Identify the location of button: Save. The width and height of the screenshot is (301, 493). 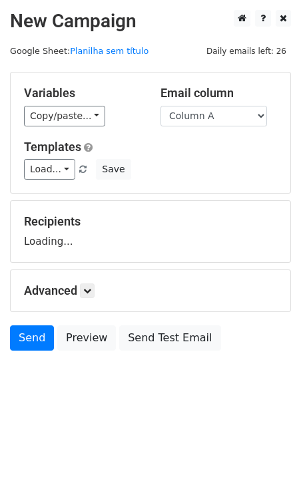
(113, 169).